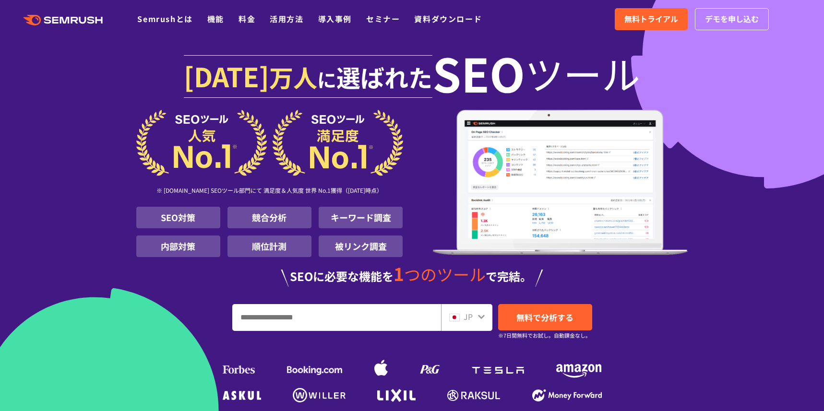 This screenshot has height=411, width=824. I want to click on a: 料金, so click(247, 19).